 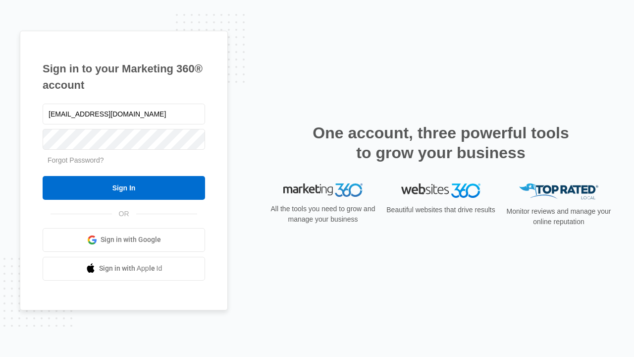 I want to click on h1: Sign in to your Marketing 360® account, so click(x=124, y=77).